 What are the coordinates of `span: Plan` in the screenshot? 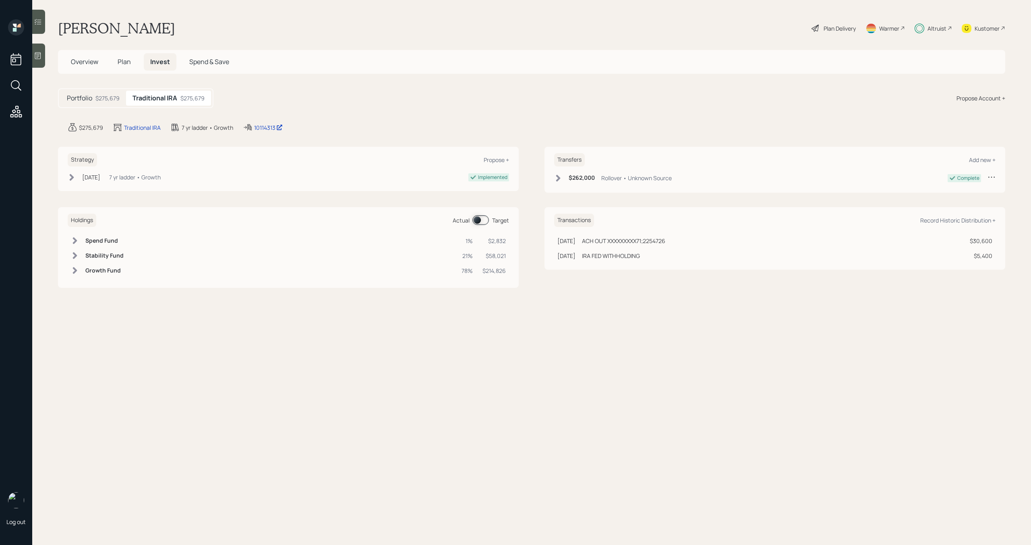 It's located at (124, 62).